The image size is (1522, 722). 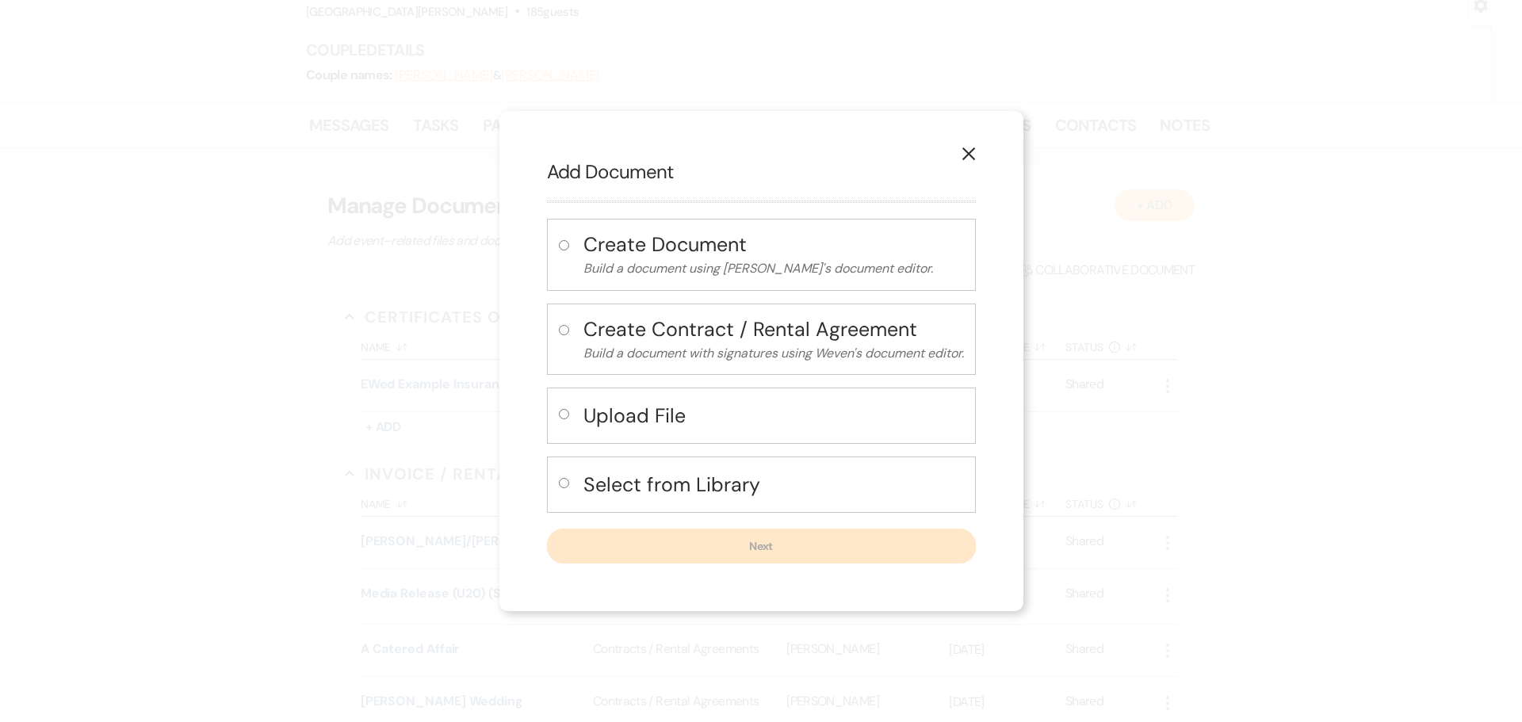 What do you see at coordinates (774, 329) in the screenshot?
I see `h4: Create Contract / Rental Agreement` at bounding box center [774, 329].